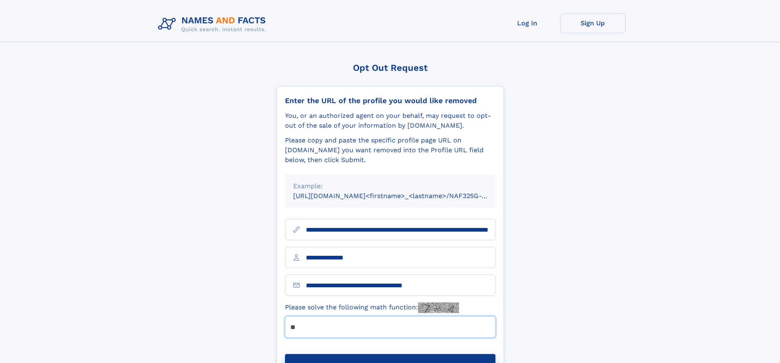  What do you see at coordinates (390, 121) in the screenshot?
I see `div: You, or an authorized agent on your behalf, may request to opt-out of the sale of your informatio...` at bounding box center [390, 121].